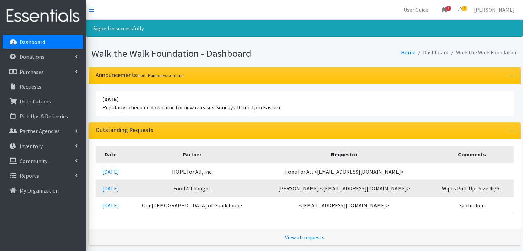 Image resolution: width=523 pixels, height=251 pixels. I want to click on p: Donations, so click(32, 57).